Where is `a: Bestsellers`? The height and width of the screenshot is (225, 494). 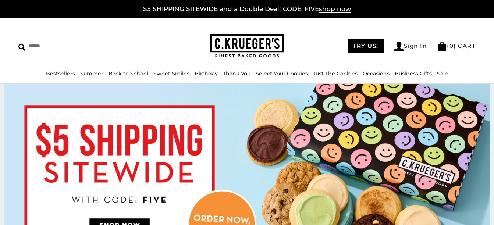
a: Bestsellers is located at coordinates (60, 74).